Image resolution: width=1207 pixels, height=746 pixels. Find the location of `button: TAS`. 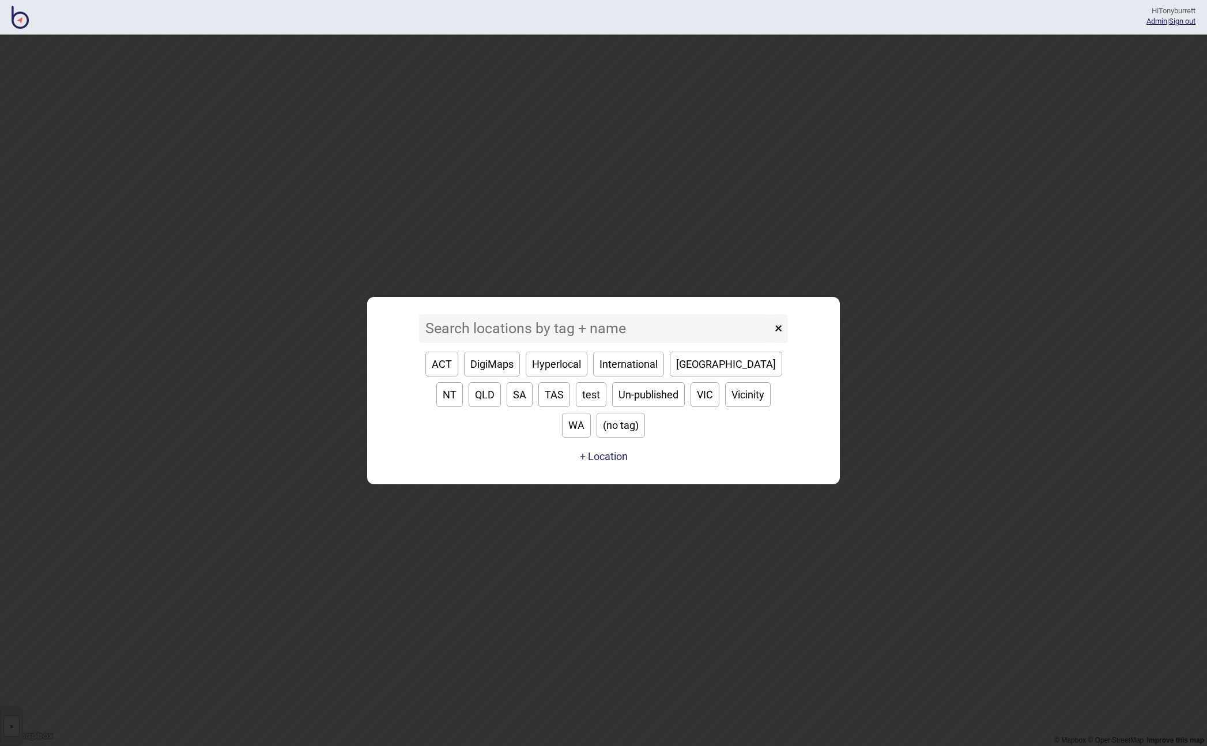

button: TAS is located at coordinates (554, 394).